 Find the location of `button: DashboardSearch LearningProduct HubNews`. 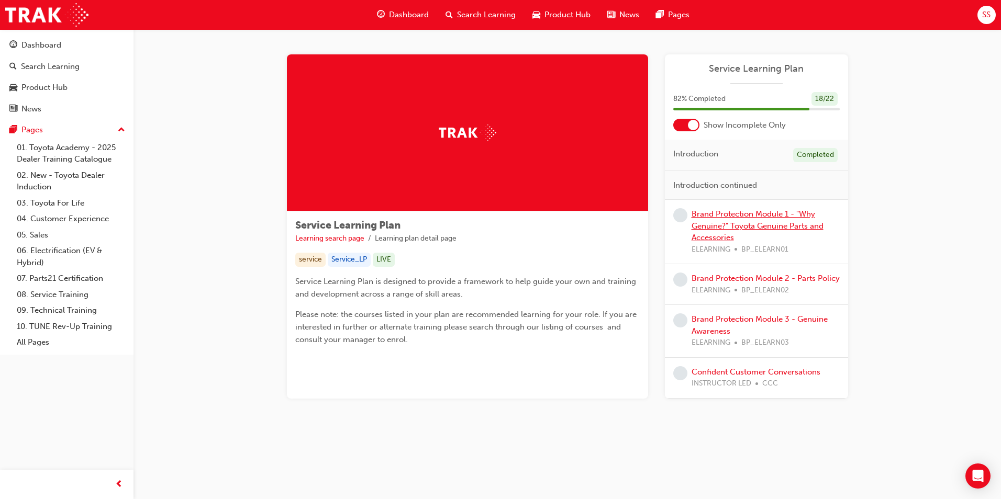

button: DashboardSearch LearningProduct HubNews is located at coordinates (66, 77).